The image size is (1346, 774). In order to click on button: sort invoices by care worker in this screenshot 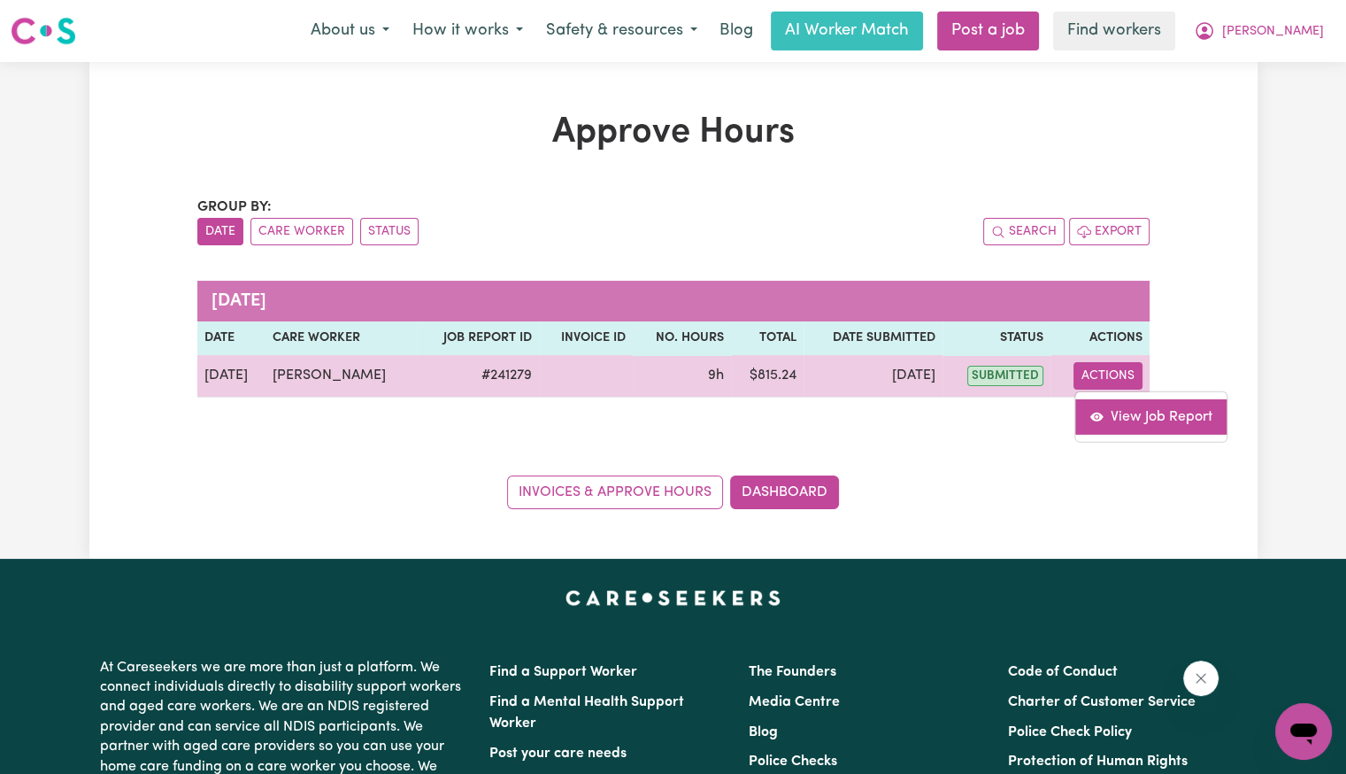, I will do `click(302, 231)`.